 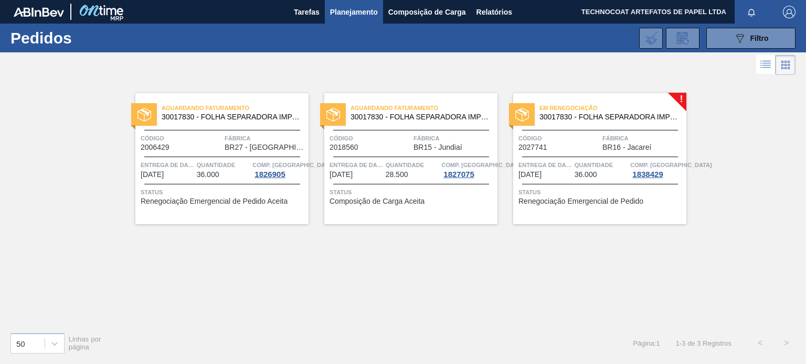 What do you see at coordinates (424, 108) in the screenshot?
I see `span: Aguardando Faturamento` at bounding box center [424, 108].